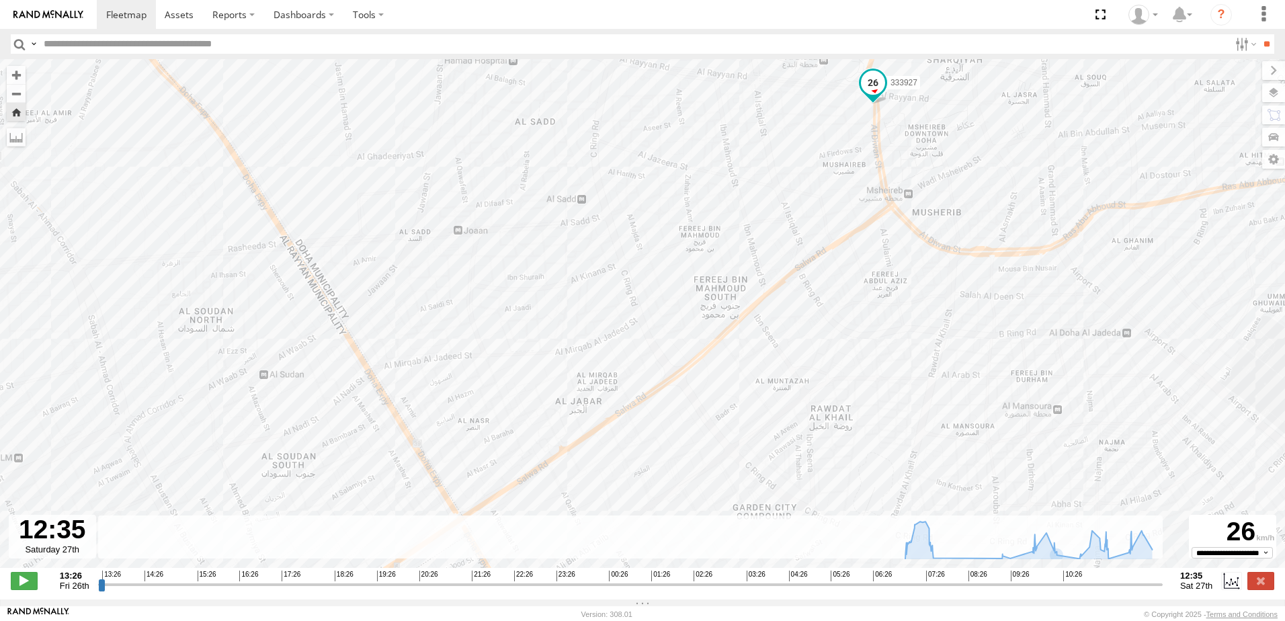 This screenshot has height=621, width=1285. Describe the element at coordinates (48, 15) in the screenshot. I see `img: rand-logo.svg` at that location.